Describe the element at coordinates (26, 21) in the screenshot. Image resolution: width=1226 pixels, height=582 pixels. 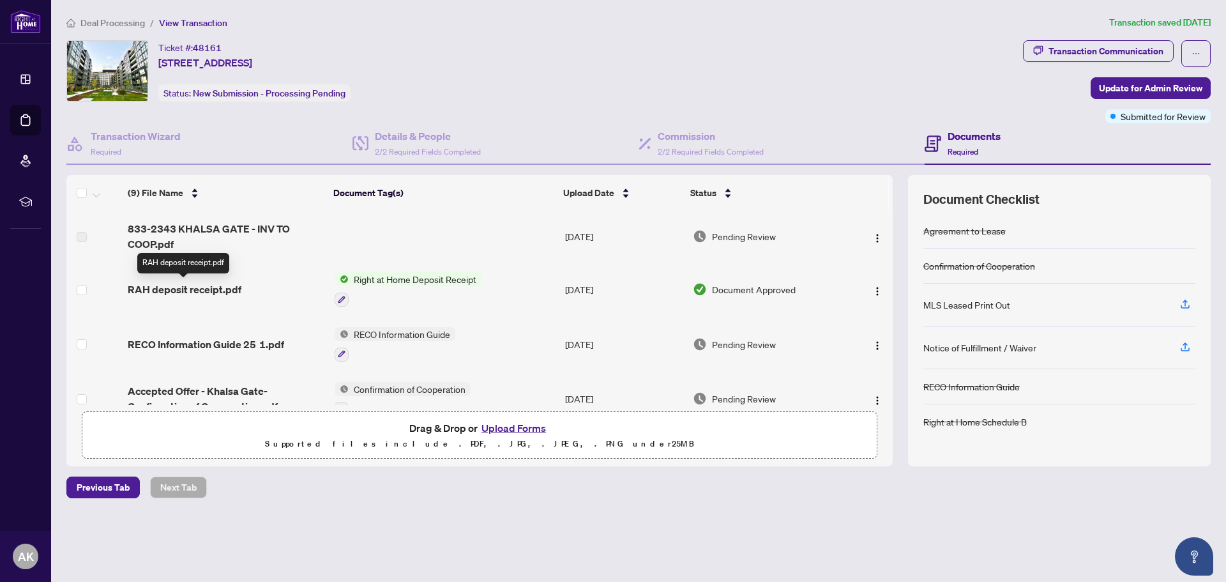
I see `img: logo` at that location.